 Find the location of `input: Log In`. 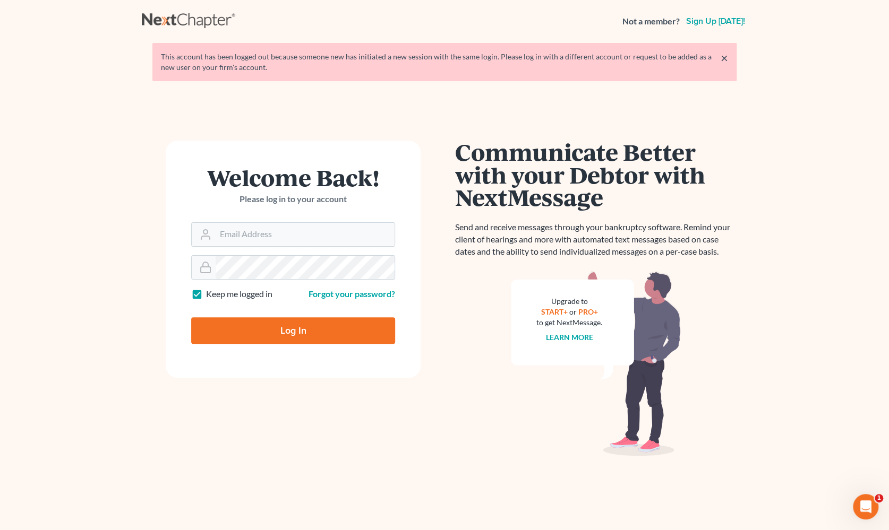

input: Log In is located at coordinates (293, 331).